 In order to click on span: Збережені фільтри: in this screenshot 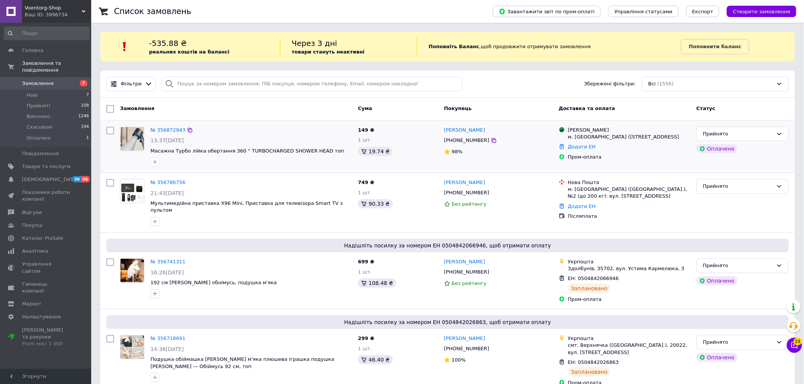, I will do `click(610, 84)`.